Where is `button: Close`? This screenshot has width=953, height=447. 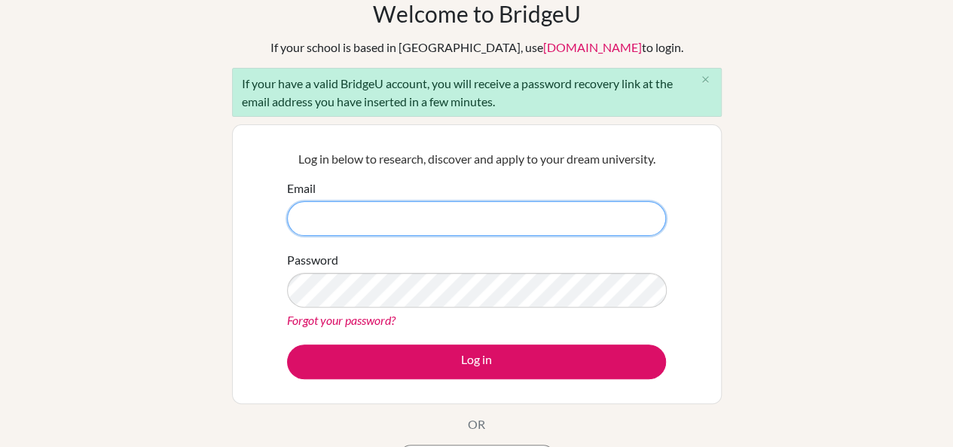
button: Close is located at coordinates (706, 80).